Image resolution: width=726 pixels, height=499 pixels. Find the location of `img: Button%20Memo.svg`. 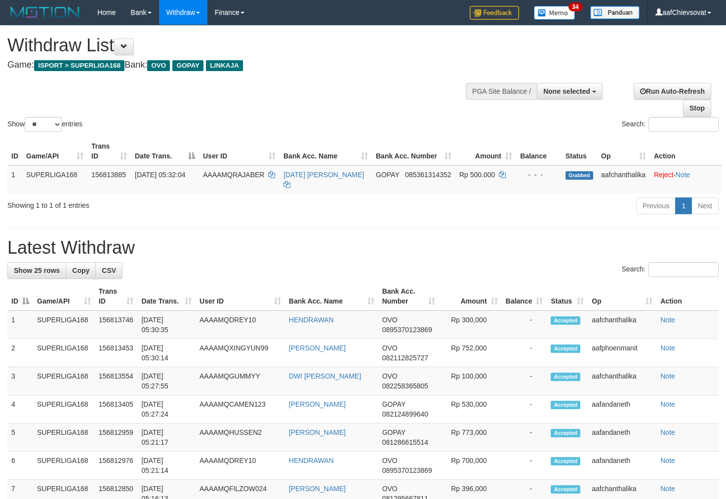

img: Button%20Memo.svg is located at coordinates (555, 13).